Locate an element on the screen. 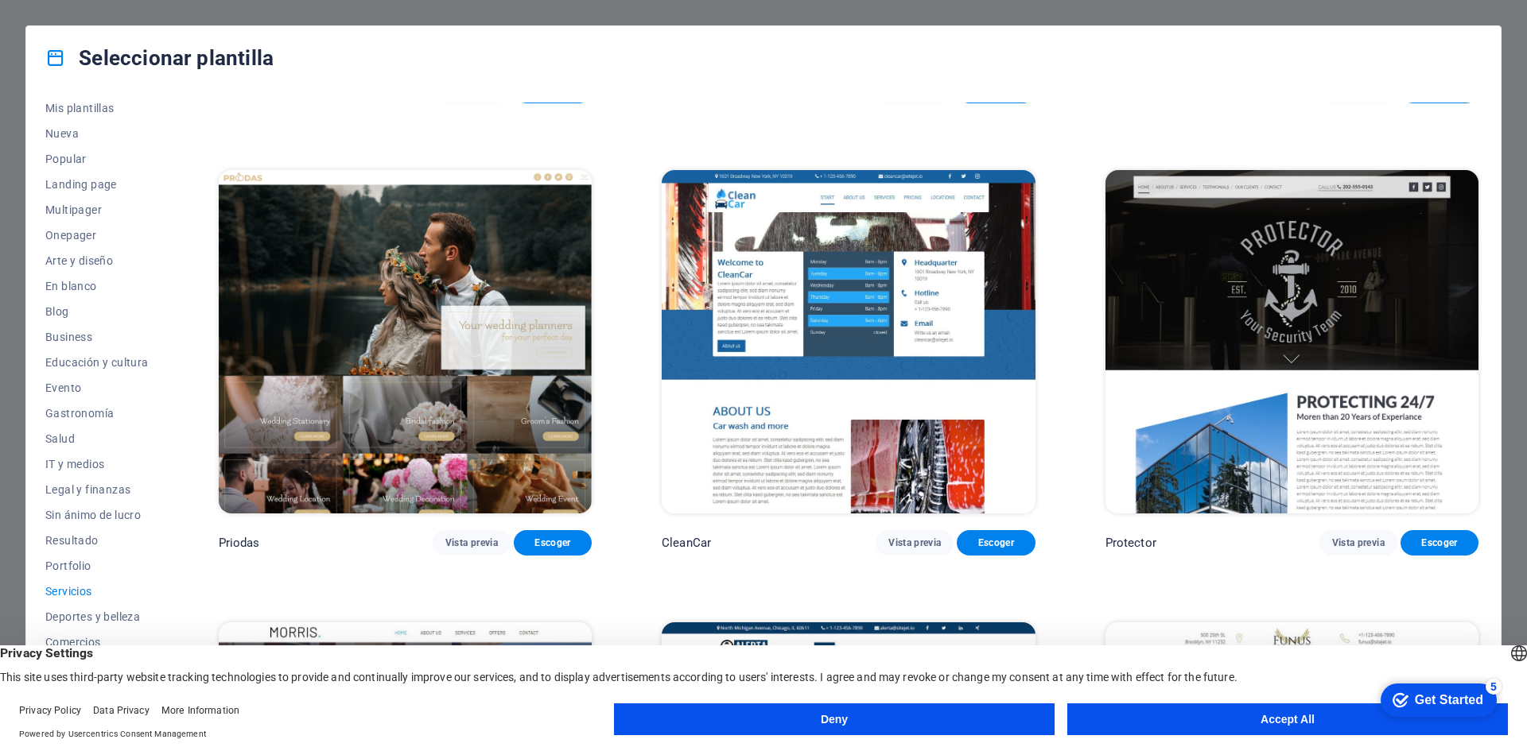 Image resolution: width=1527 pixels, height=751 pixels. button: Portfolio is located at coordinates (97, 566).